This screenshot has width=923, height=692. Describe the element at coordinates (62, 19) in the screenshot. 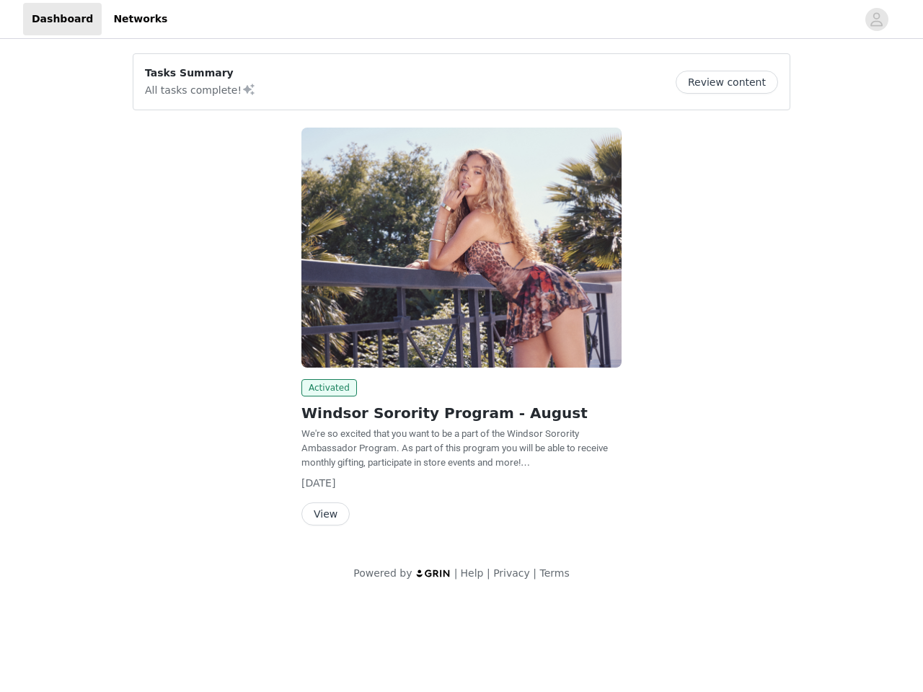

I see `a: Dashboard` at that location.